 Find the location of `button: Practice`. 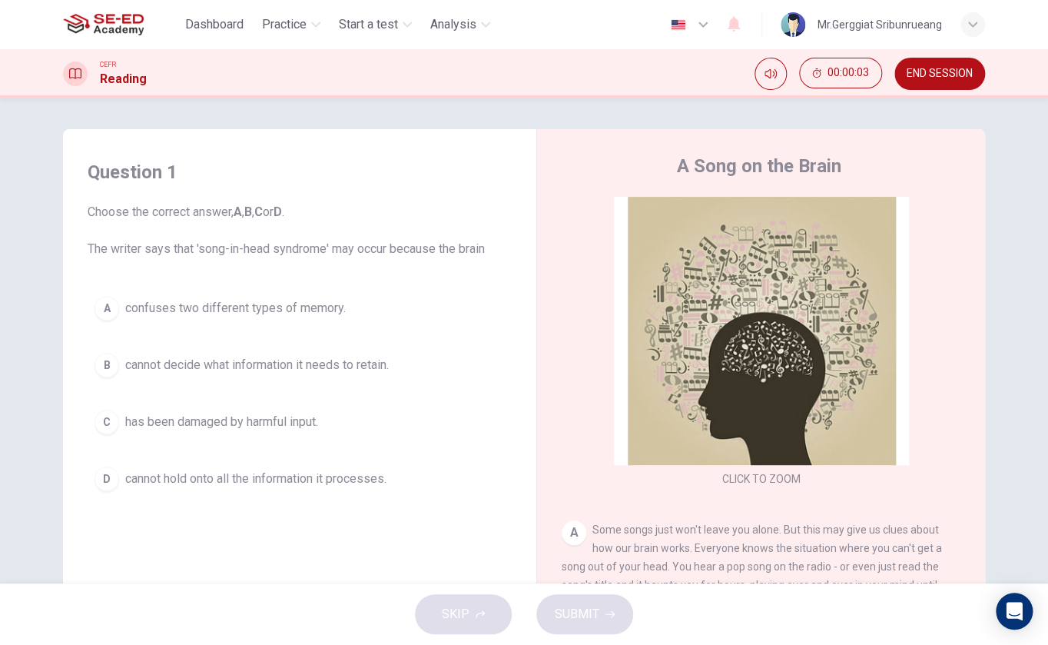

button: Practice is located at coordinates (291, 25).